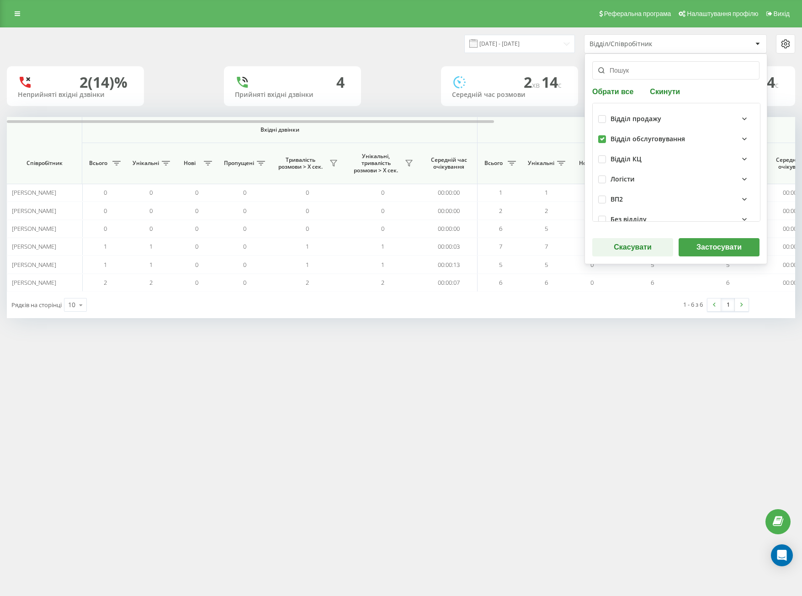  What do you see at coordinates (72, 305) in the screenshot?
I see `div: 10` at bounding box center [72, 305].